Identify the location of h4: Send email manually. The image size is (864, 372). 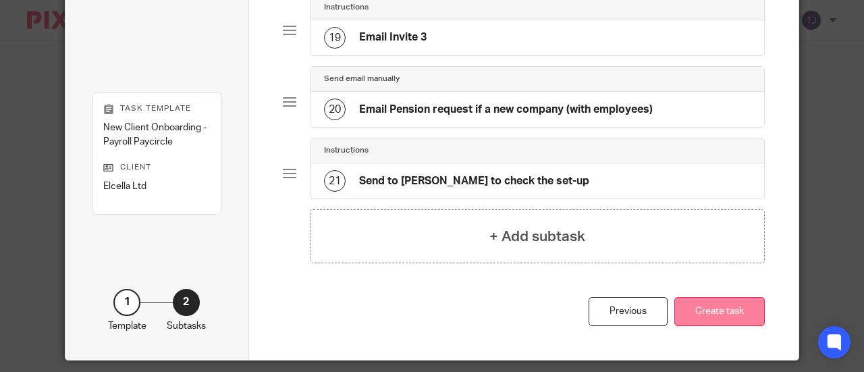
(362, 79).